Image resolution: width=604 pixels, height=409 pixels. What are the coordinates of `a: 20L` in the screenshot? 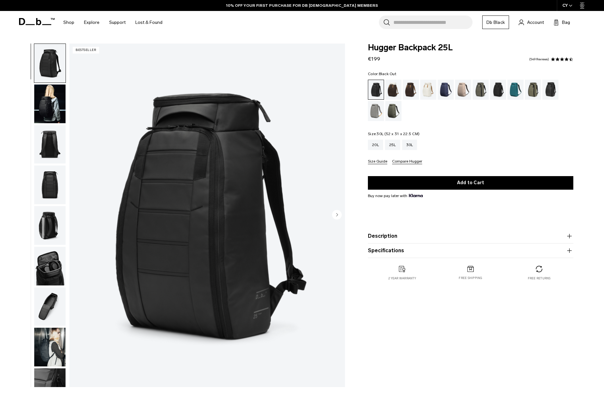 It's located at (375, 145).